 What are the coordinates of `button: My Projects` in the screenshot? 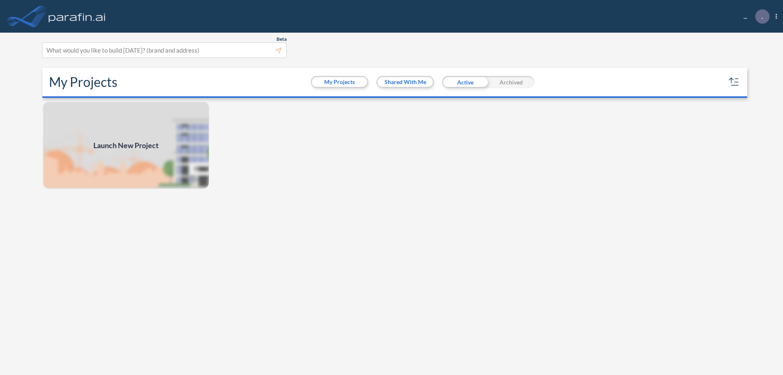 It's located at (339, 82).